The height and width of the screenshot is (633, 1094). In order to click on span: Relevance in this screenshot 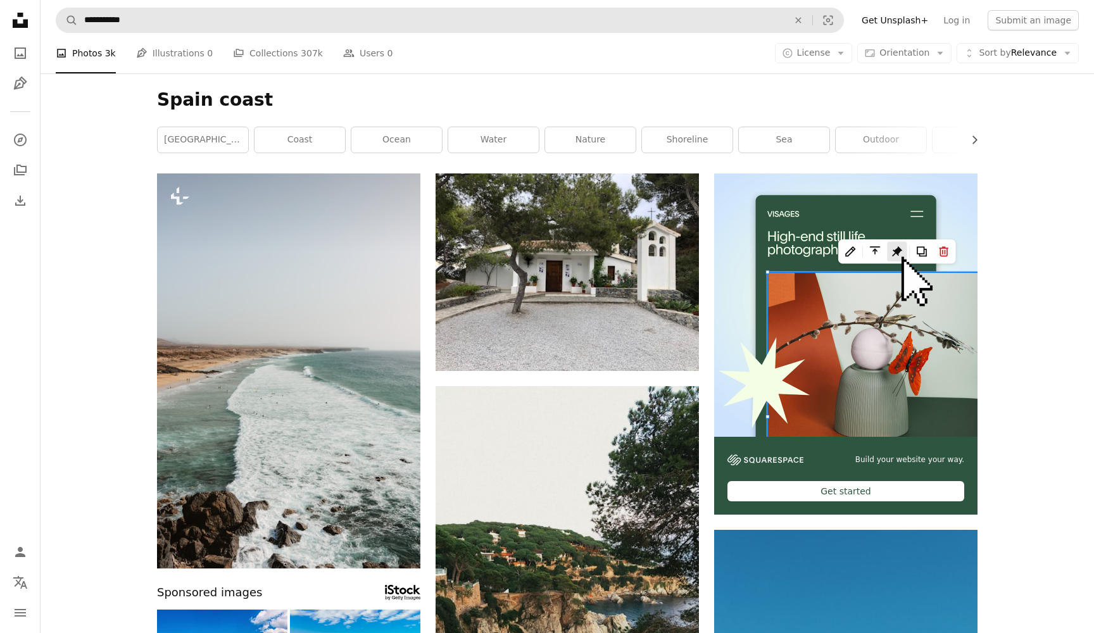, I will do `click(1017, 53)`.